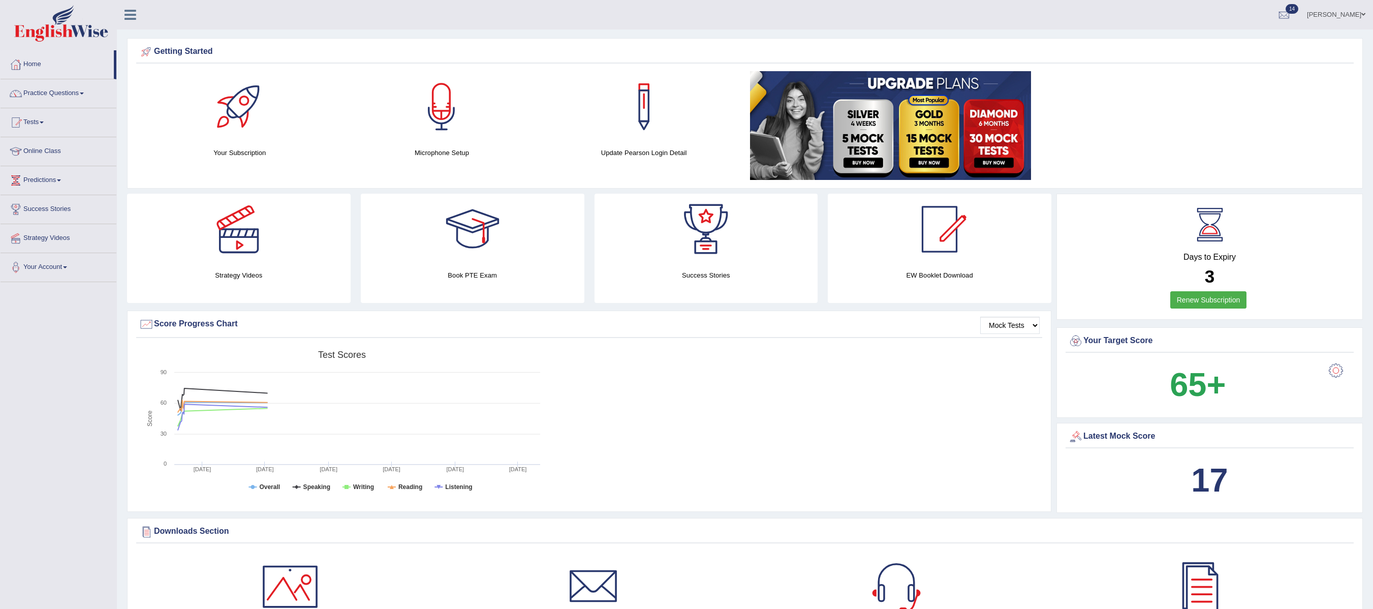 This screenshot has width=1373, height=609. What do you see at coordinates (745, 52) in the screenshot?
I see `div: Getting Started` at bounding box center [745, 52].